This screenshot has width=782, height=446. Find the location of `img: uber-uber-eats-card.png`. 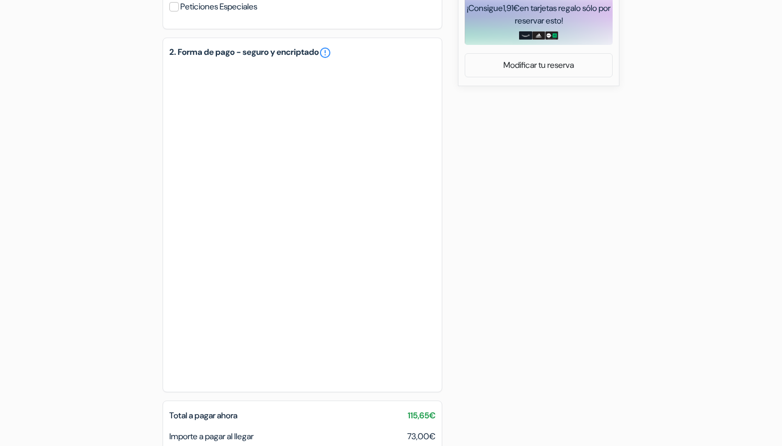

img: uber-uber-eats-card.png is located at coordinates (551, 36).